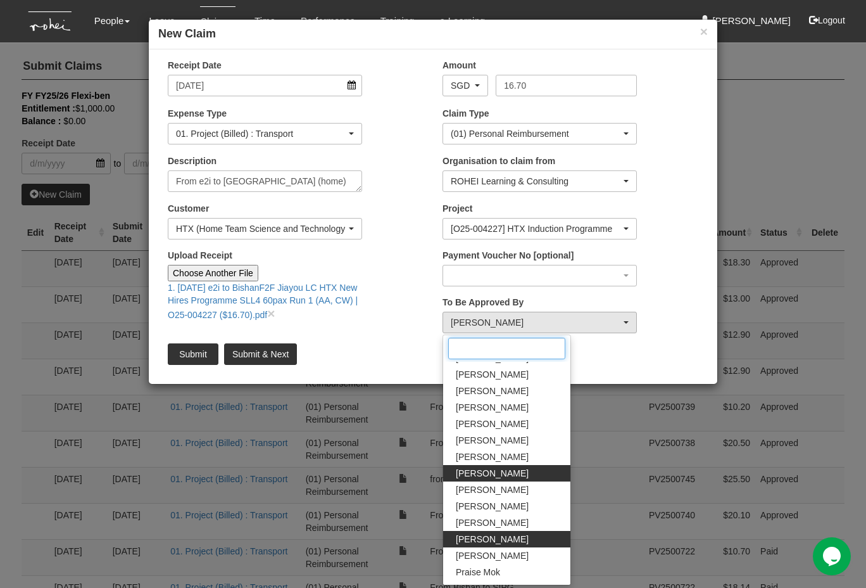  What do you see at coordinates (465, 85) in the screenshot?
I see `button: SGD` at bounding box center [465, 85].